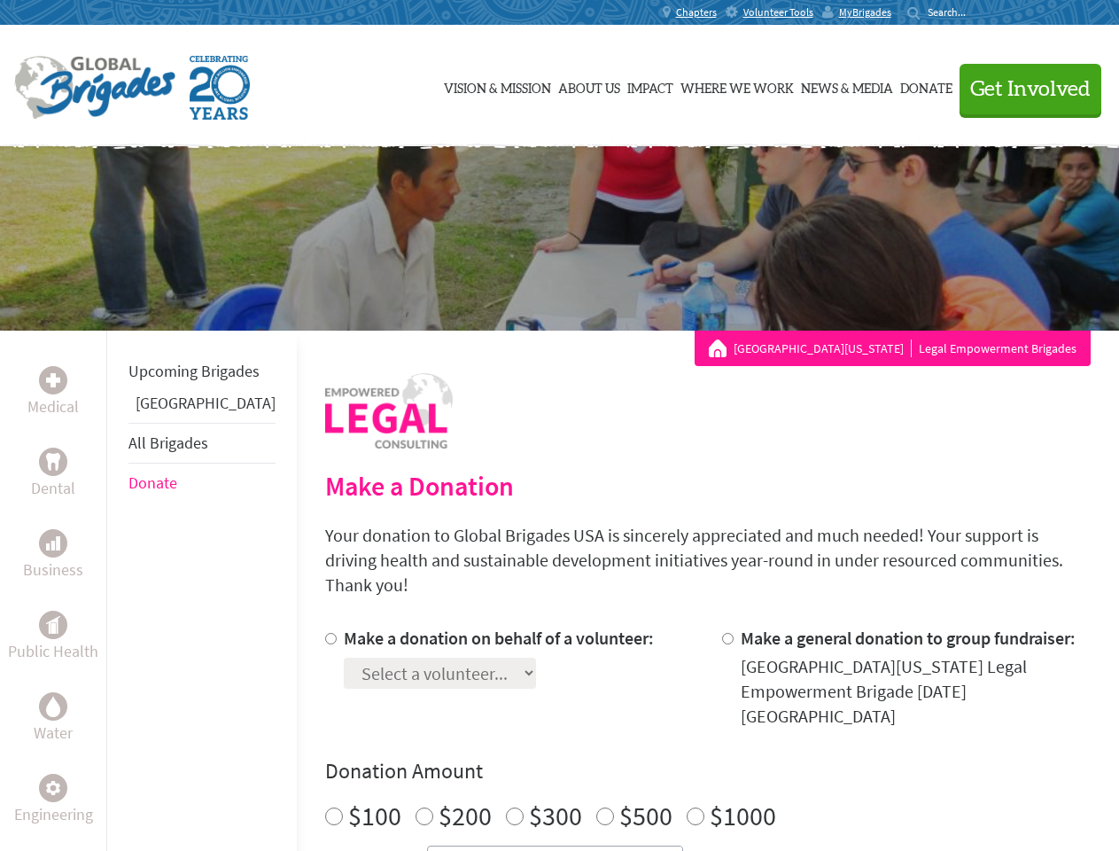 This screenshot has width=1119, height=851. Describe the element at coordinates (53, 462) in the screenshot. I see `div: Dental` at that location.